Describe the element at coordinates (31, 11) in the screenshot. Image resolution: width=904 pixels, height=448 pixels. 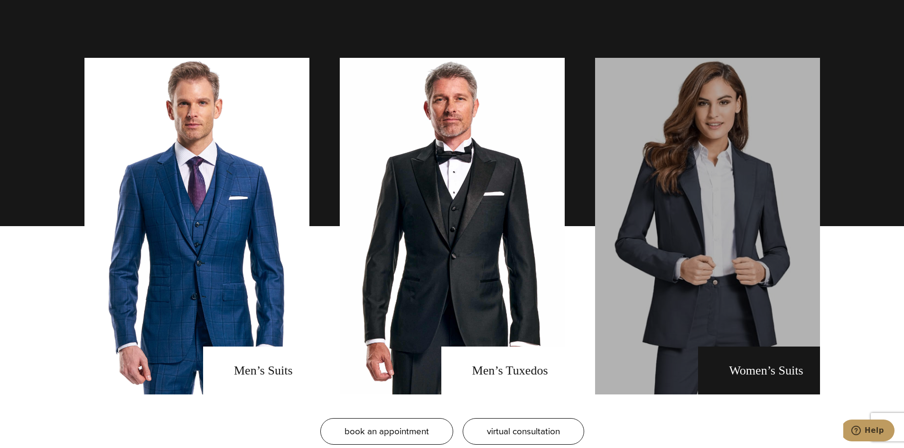
I see `span: Help` at that location.